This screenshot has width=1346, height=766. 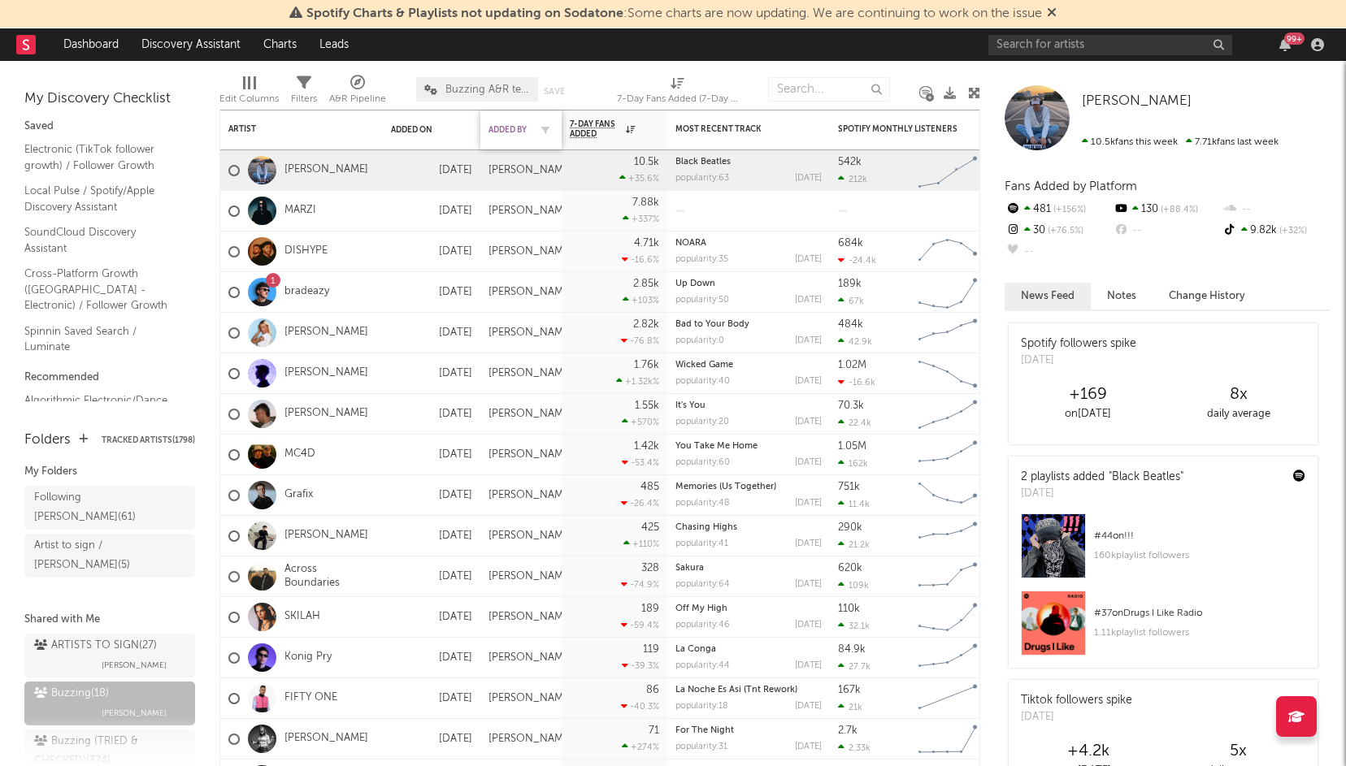 What do you see at coordinates (289, 129) in the screenshot?
I see `div: Artist` at bounding box center [289, 129].